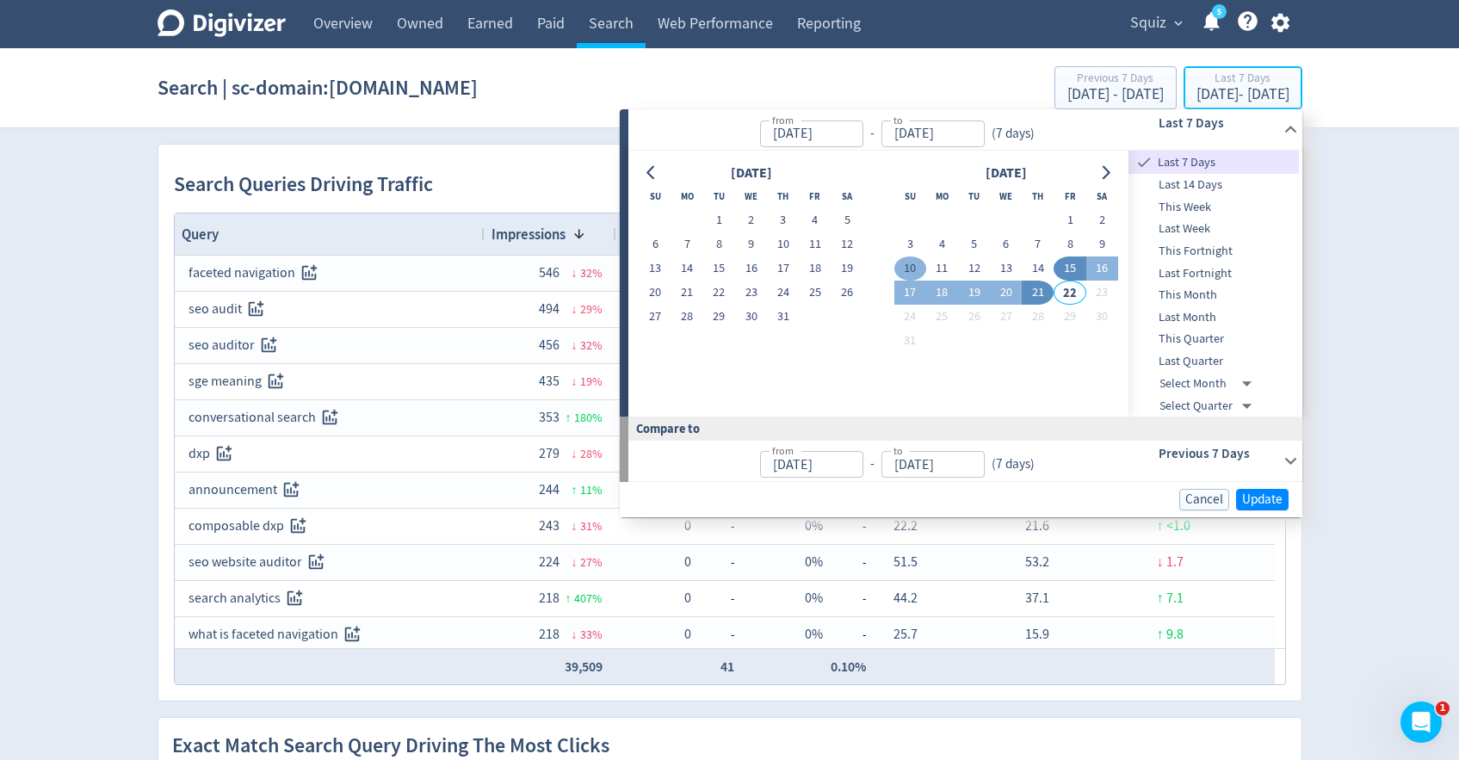  I want to click on button: 30, so click(750, 317).